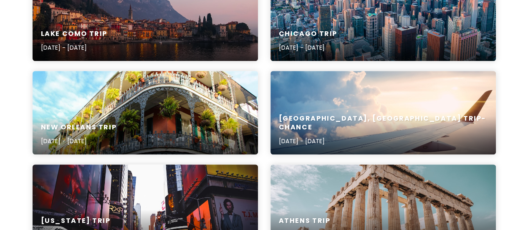 Image resolution: width=528 pixels, height=230 pixels. What do you see at coordinates (74, 34) in the screenshot?
I see `h6: Lake Como Trip` at bounding box center [74, 34].